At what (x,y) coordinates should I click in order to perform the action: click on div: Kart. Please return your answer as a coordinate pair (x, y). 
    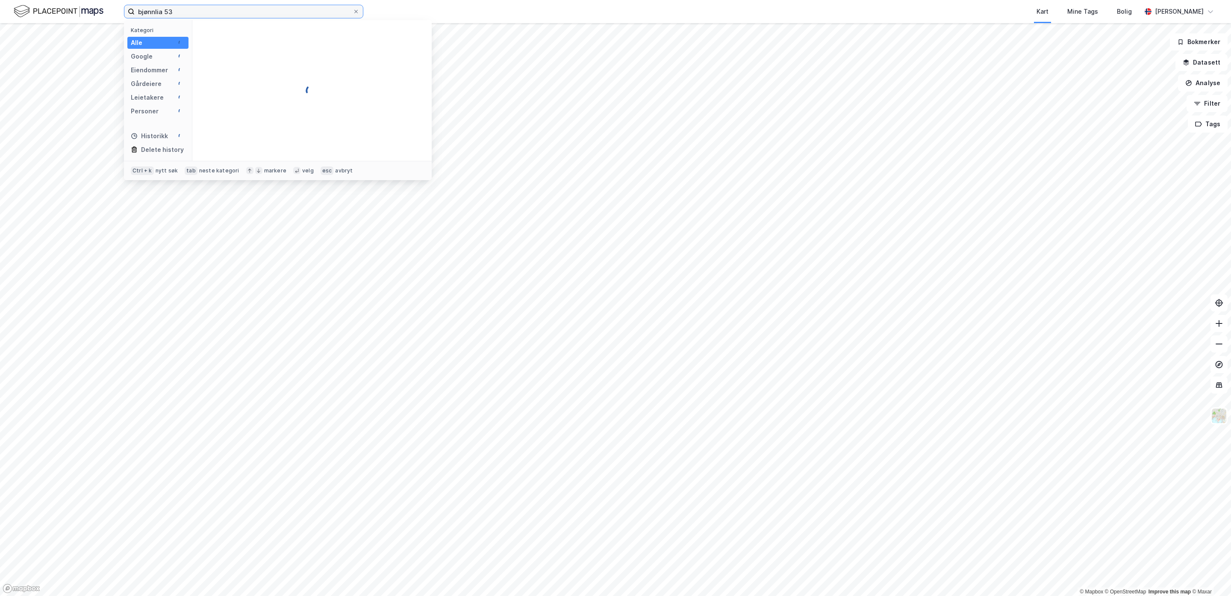
    Looking at the image, I should click on (1043, 12).